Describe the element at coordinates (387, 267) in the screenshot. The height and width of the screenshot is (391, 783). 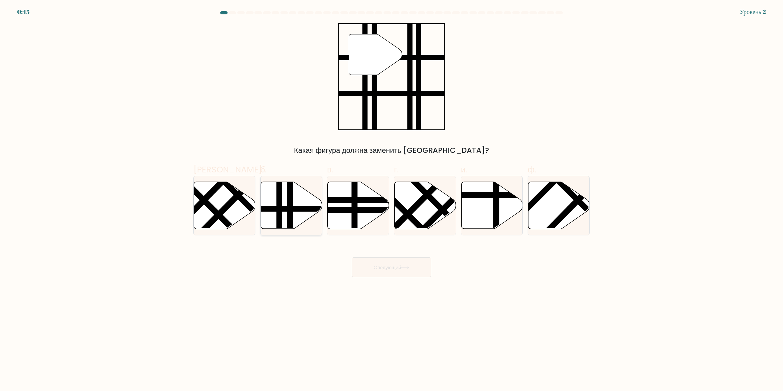
I see `font: Следующий` at that location.